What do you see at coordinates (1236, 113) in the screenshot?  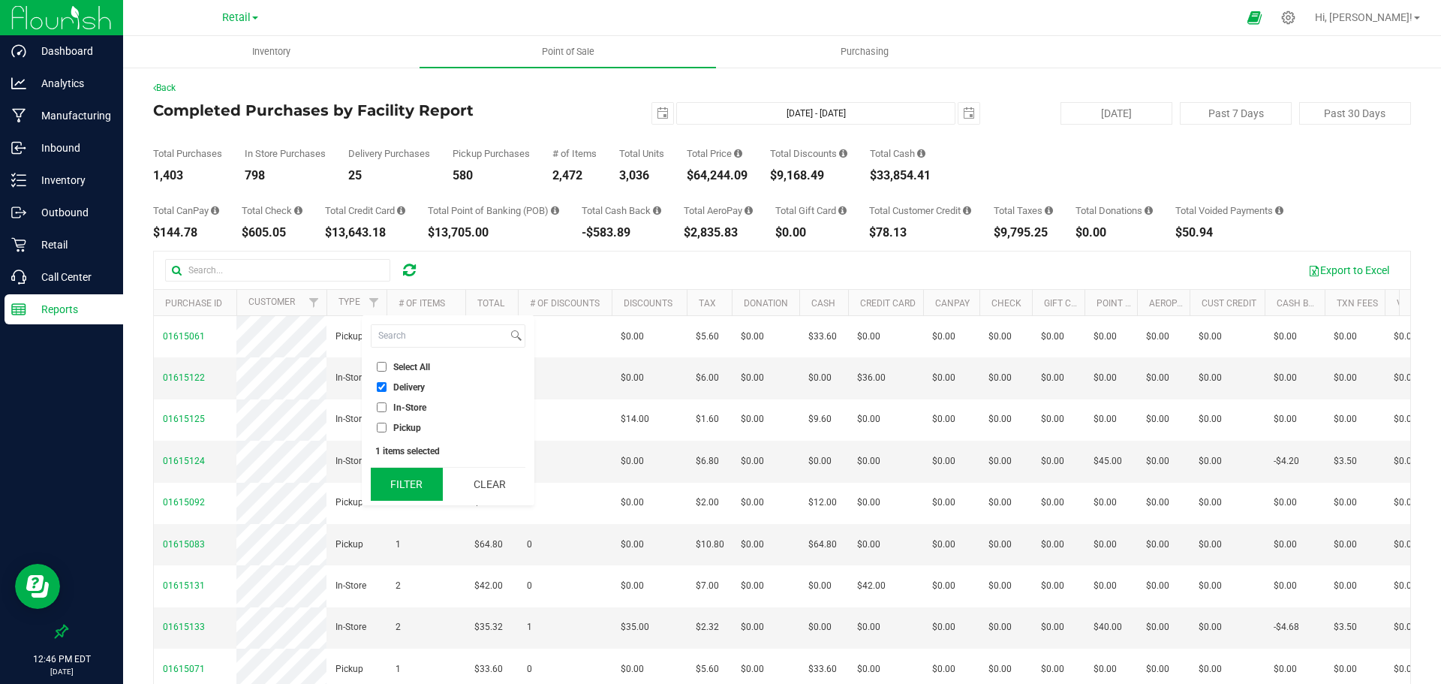 I see `button: Past 7 Days` at bounding box center [1236, 113].